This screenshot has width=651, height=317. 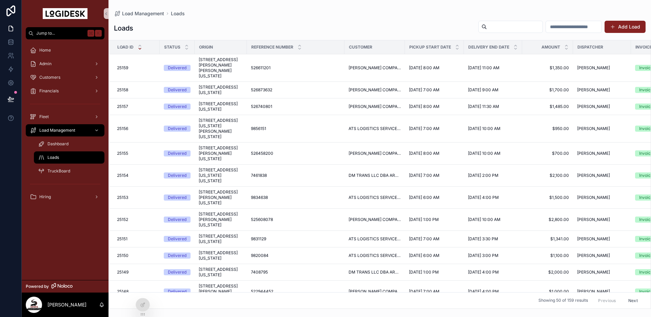 What do you see at coordinates (136, 219) in the screenshot?
I see `a: 25152` at bounding box center [136, 219].